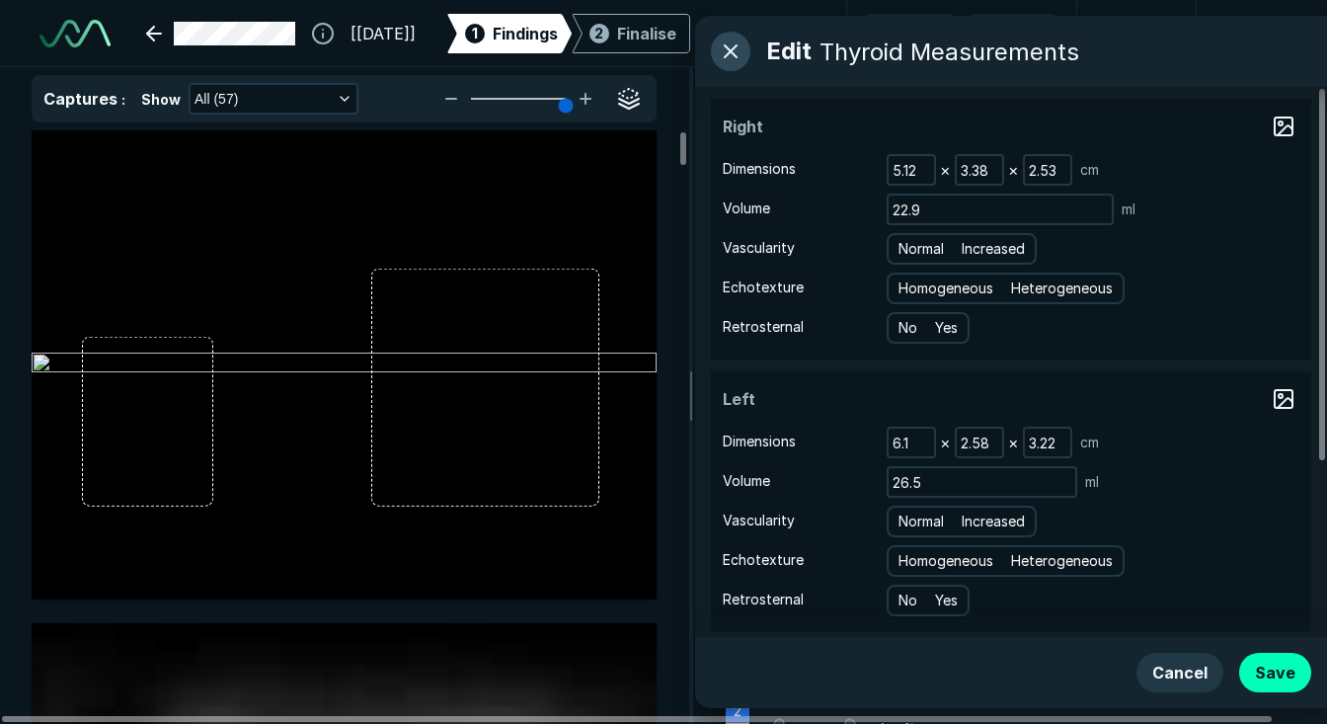 The width and height of the screenshot is (1327, 724). I want to click on div: 2Finalise, so click(631, 34).